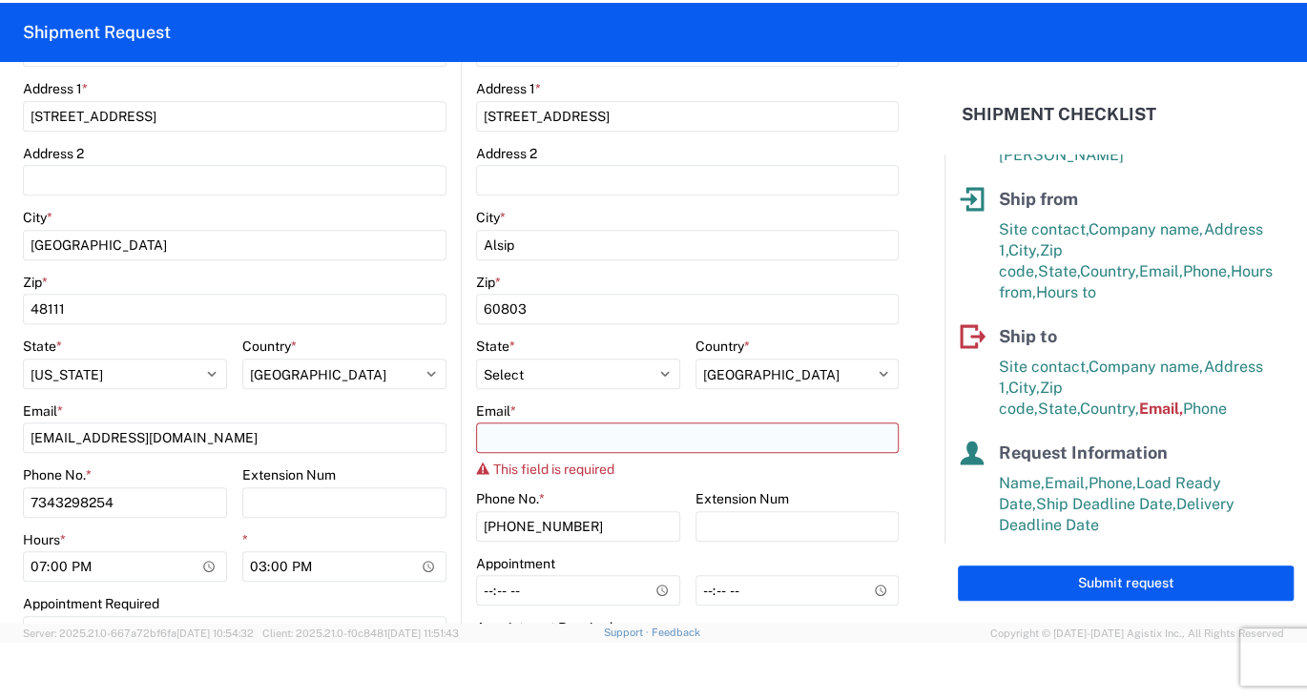  Describe the element at coordinates (1205, 408) in the screenshot. I see `span: Phone` at that location.